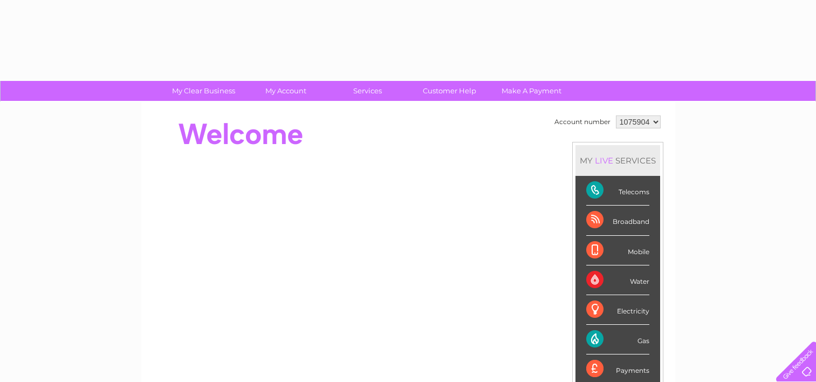  Describe the element at coordinates (618, 280) in the screenshot. I see `div: Water` at that location.